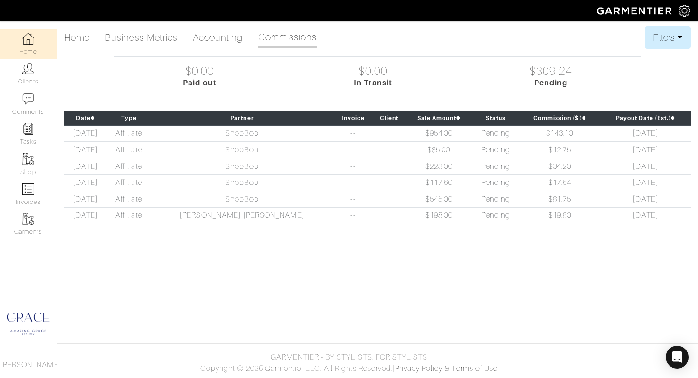  Describe the element at coordinates (288, 38) in the screenshot. I see `a: Commissions` at that location.